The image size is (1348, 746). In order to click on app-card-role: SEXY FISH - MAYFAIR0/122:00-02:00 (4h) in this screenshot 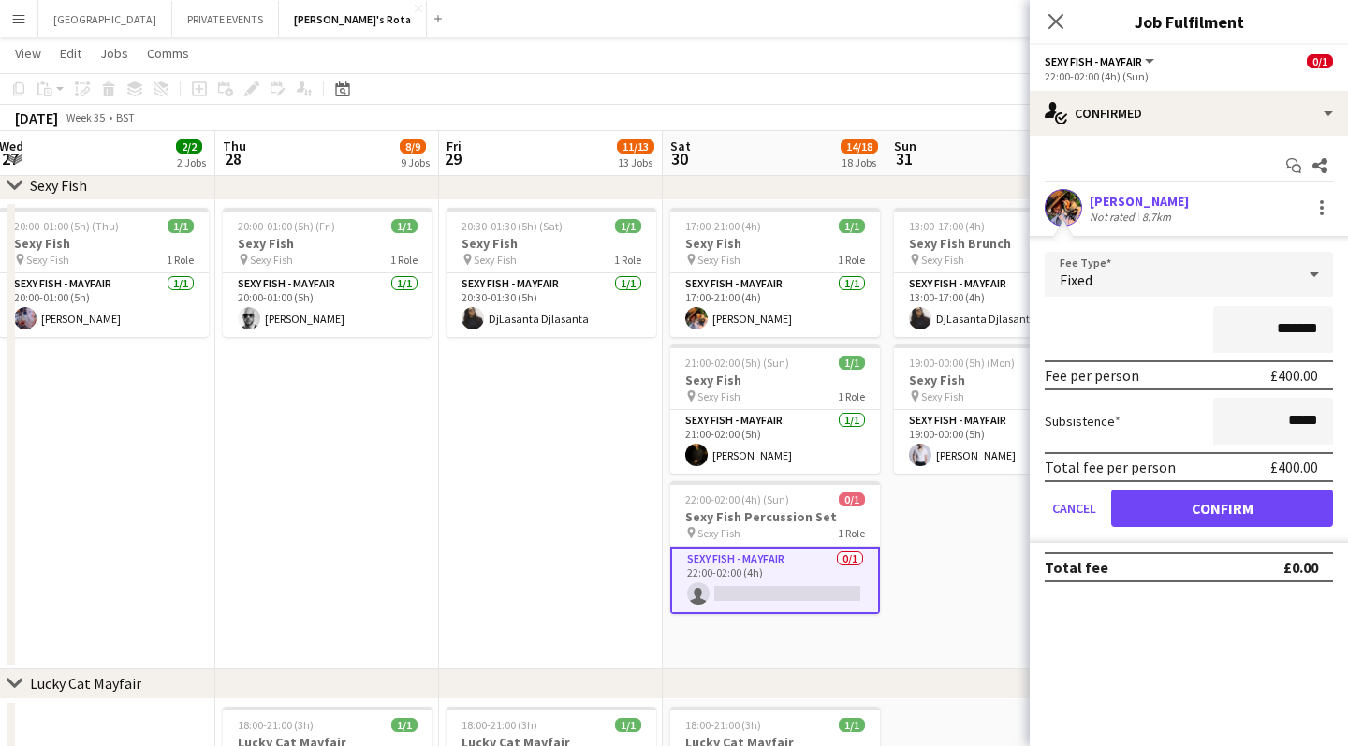, I will do `click(775, 580)`.